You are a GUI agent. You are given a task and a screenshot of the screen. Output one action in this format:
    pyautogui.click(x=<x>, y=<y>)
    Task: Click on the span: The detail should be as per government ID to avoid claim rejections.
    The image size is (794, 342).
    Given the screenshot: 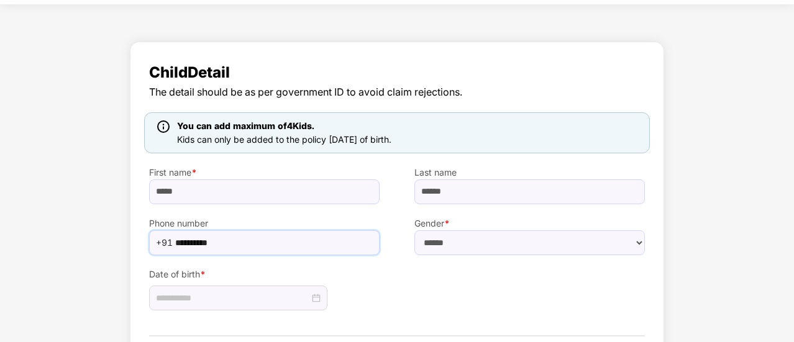 What is the action you would take?
    pyautogui.click(x=397, y=92)
    